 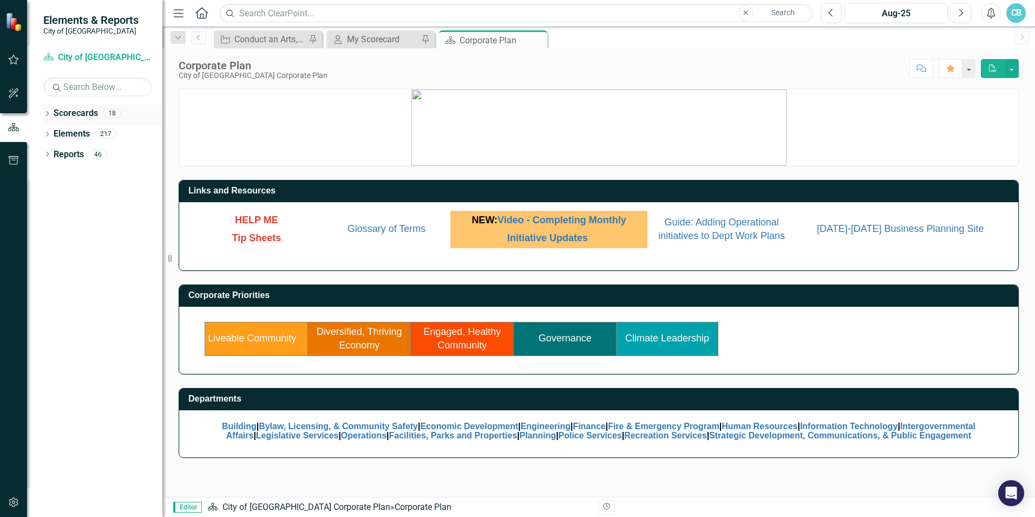 I want to click on a: Elements, so click(x=71, y=134).